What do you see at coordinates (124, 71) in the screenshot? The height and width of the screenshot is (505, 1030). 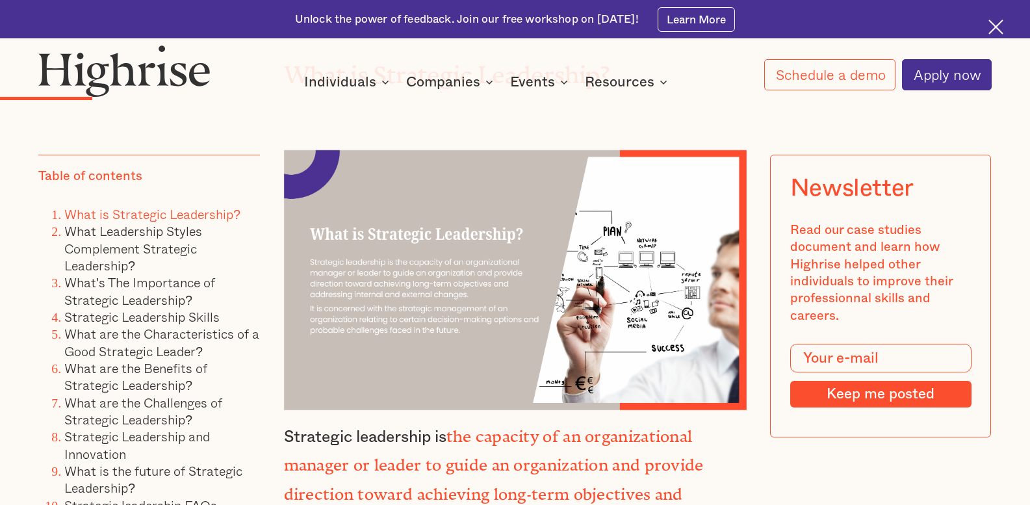 I see `img: Highrise logo` at bounding box center [124, 71].